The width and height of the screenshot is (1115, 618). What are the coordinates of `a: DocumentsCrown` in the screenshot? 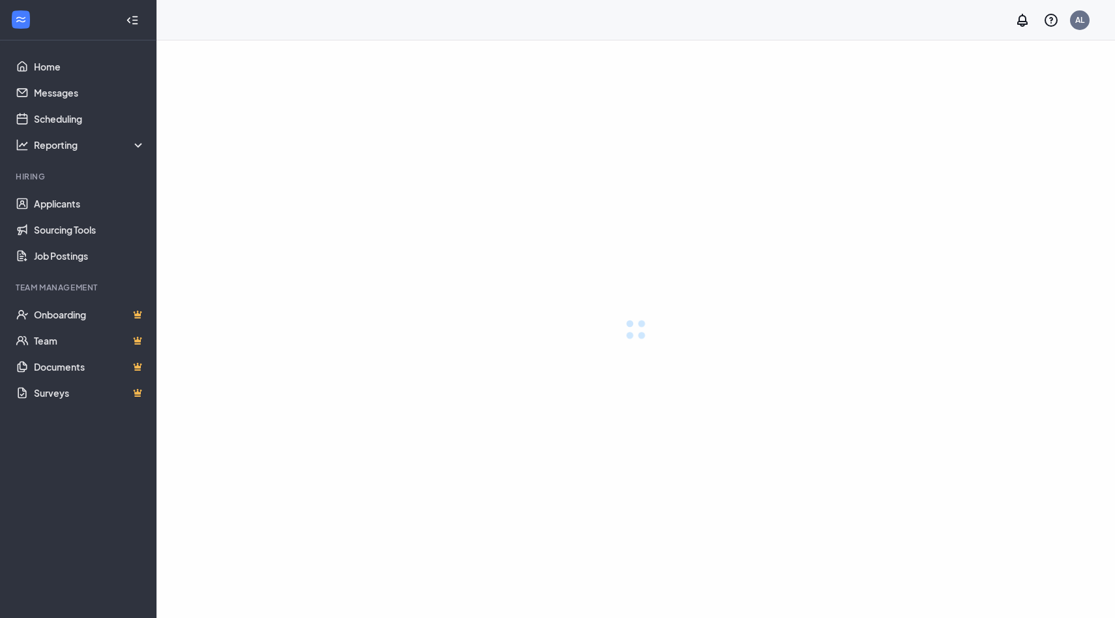 It's located at (89, 367).